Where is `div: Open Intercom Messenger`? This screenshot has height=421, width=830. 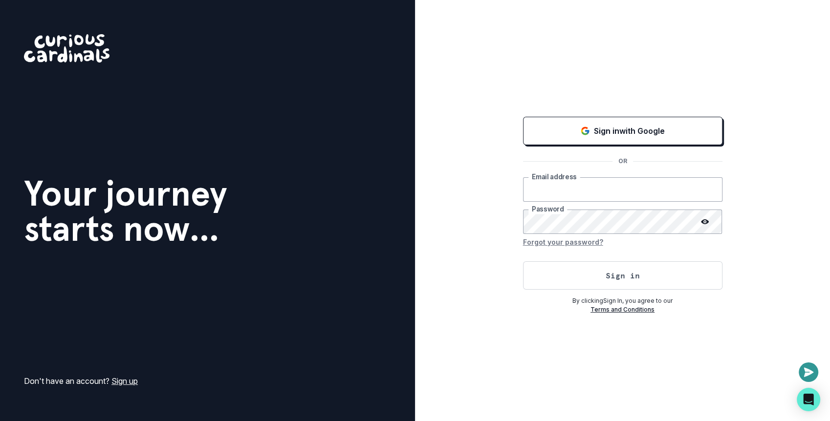 div: Open Intercom Messenger is located at coordinates (809, 400).